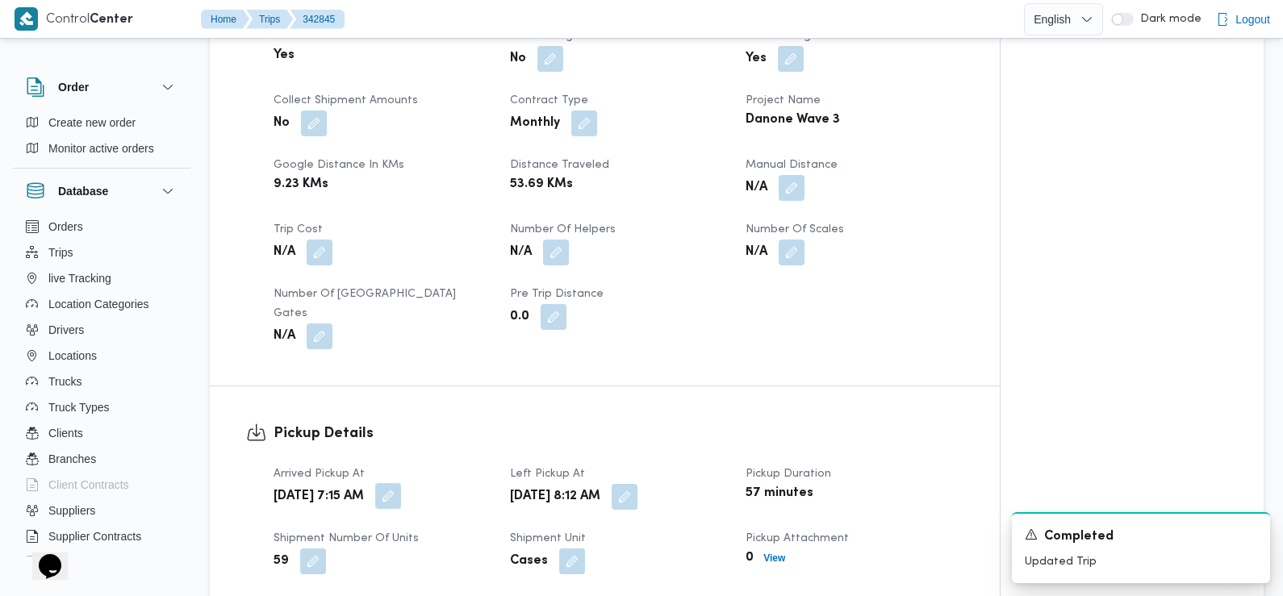 The height and width of the screenshot is (596, 1283). What do you see at coordinates (26, 19) in the screenshot?
I see `img: X8yXhbKr1z7QwAAAABJRU5ErkJggg==` at bounding box center [26, 19].